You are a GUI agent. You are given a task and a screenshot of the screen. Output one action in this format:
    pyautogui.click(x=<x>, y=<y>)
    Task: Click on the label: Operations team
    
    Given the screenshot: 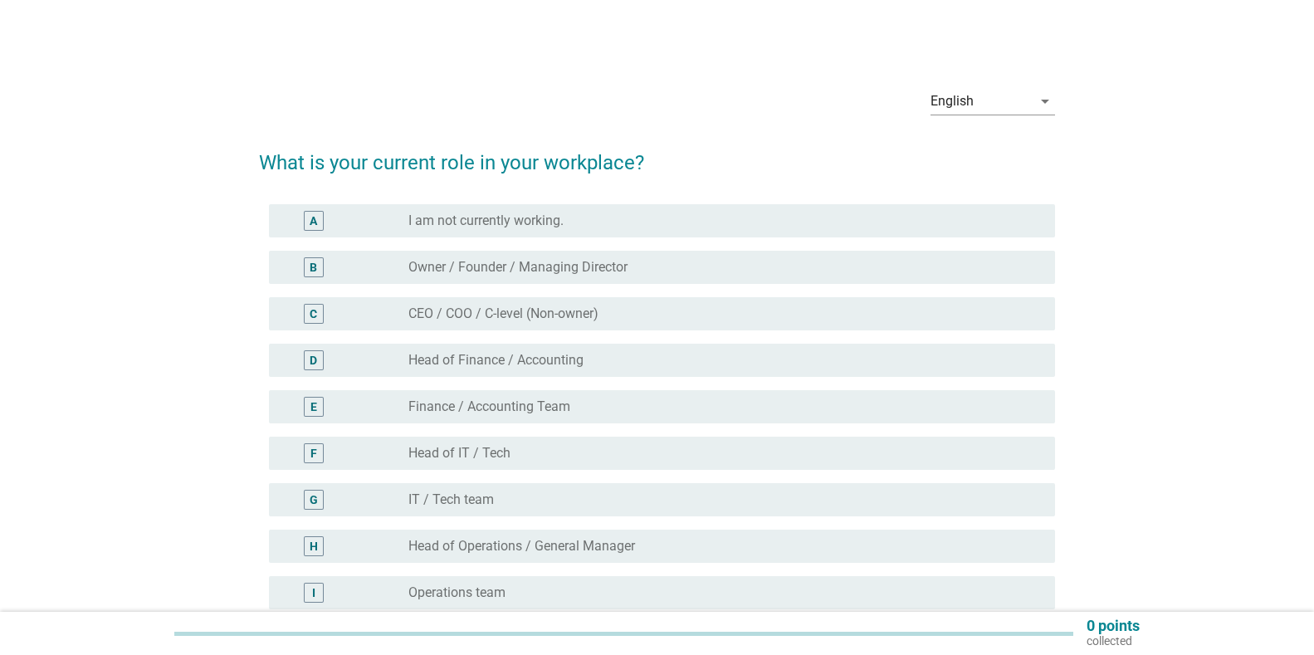 What is the action you would take?
    pyautogui.click(x=457, y=593)
    